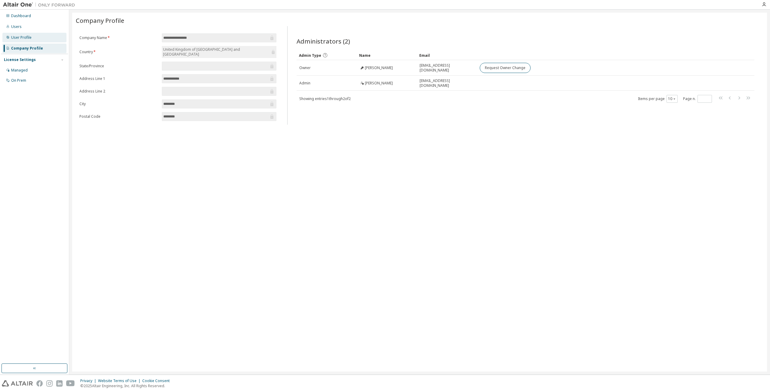  Describe the element at coordinates (21, 38) in the screenshot. I see `div: User Profile` at that location.